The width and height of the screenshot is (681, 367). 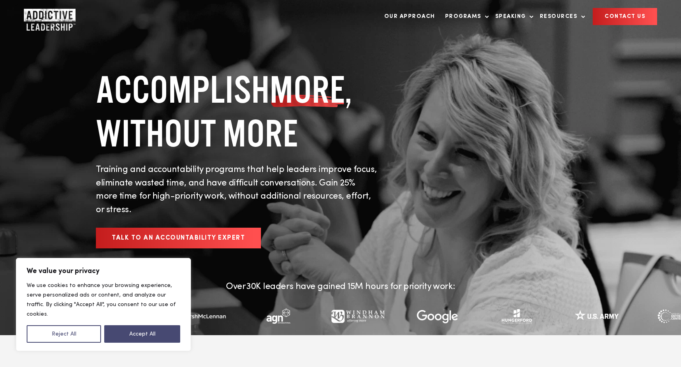 I want to click on a: Programs, so click(x=465, y=16).